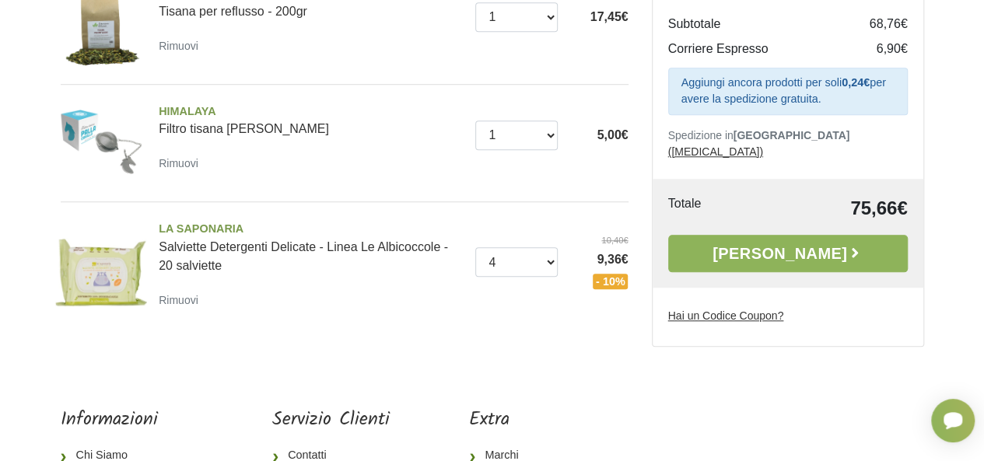 The image size is (984, 461). What do you see at coordinates (726, 316) in the screenshot?
I see `u: Hai un Codice Coupon?` at bounding box center [726, 316].